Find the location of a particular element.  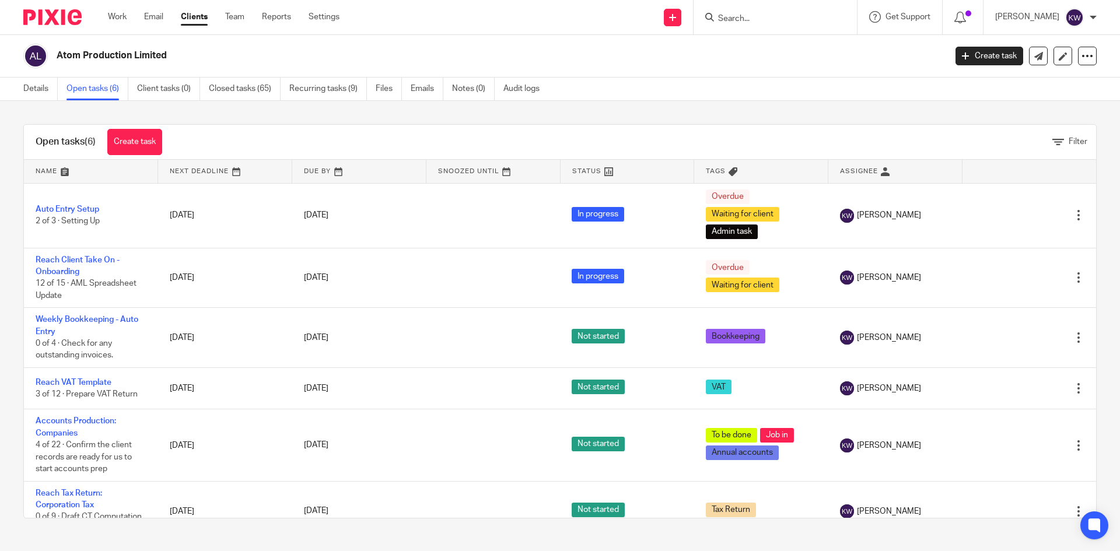

span: Job in is located at coordinates (777, 435).